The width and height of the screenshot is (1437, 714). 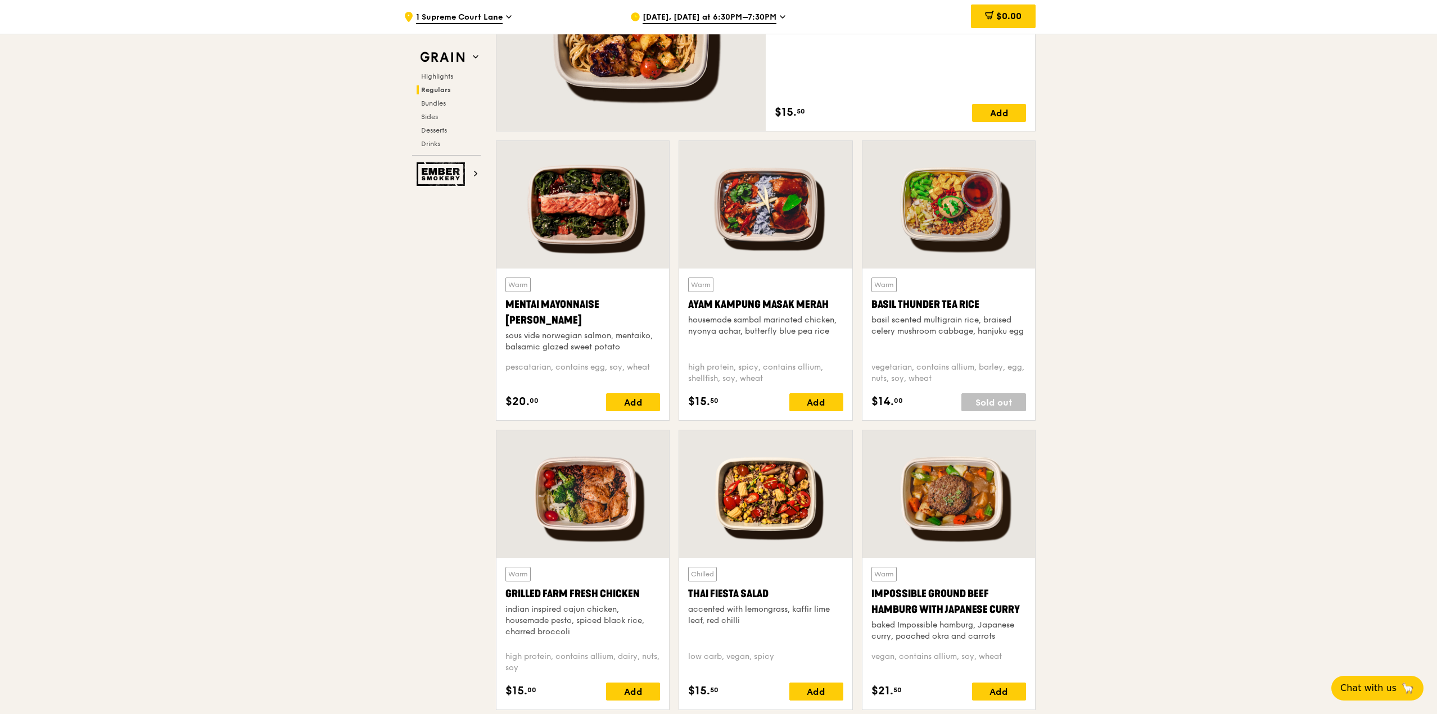 I want to click on span: 1 Supreme Court Lane, so click(x=459, y=18).